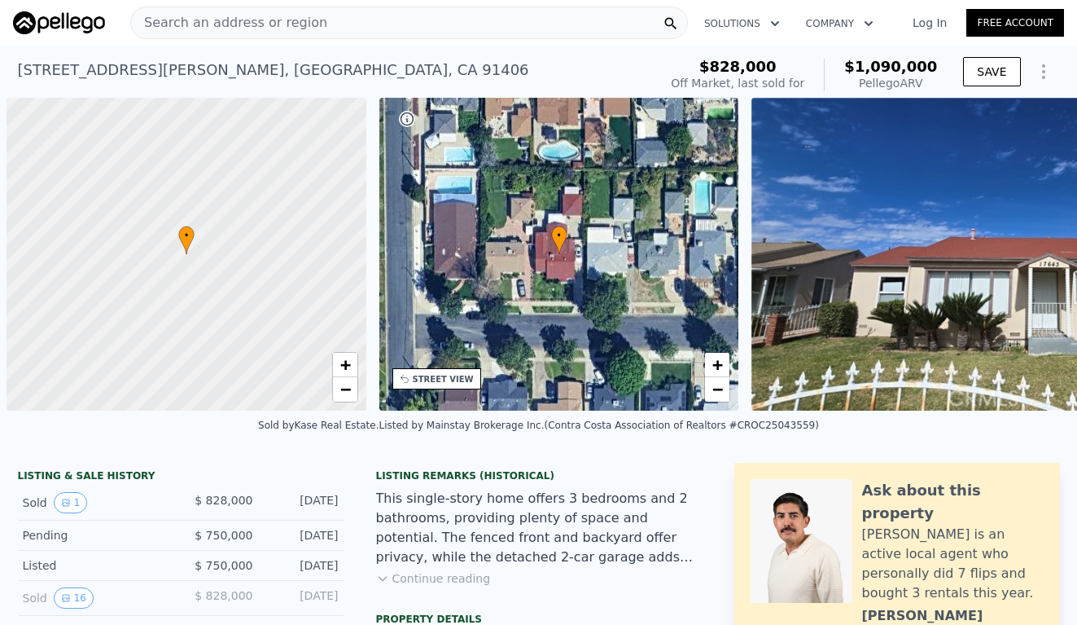 The width and height of the screenshot is (1077, 625). I want to click on div: This single-story home offers 3 bedrooms and 2 bathrooms, providing plenty of space and potential..., so click(539, 528).